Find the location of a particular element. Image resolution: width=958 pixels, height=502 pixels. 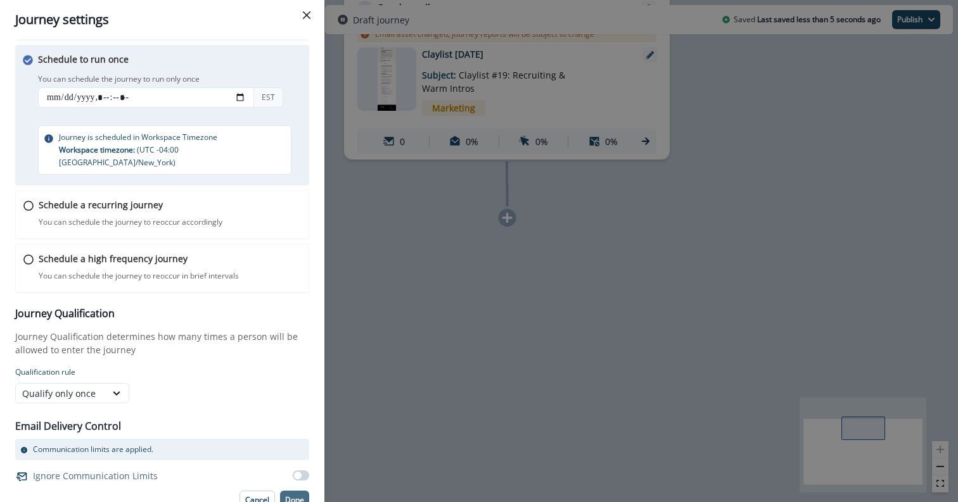

p: Qualification rule is located at coordinates (162, 373).